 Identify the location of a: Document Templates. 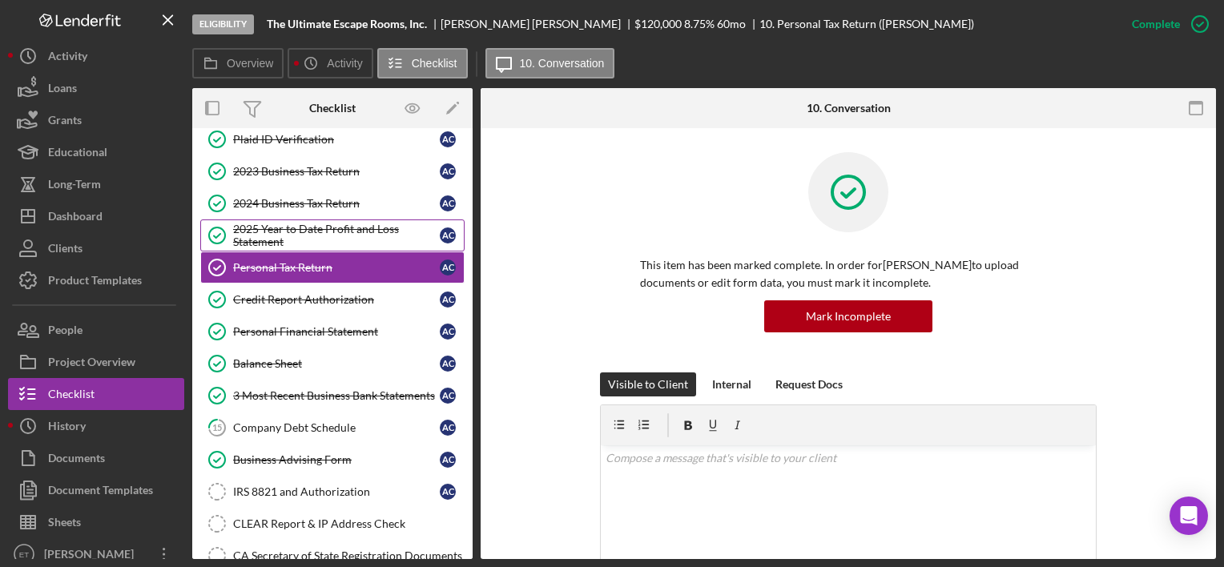
(96, 490).